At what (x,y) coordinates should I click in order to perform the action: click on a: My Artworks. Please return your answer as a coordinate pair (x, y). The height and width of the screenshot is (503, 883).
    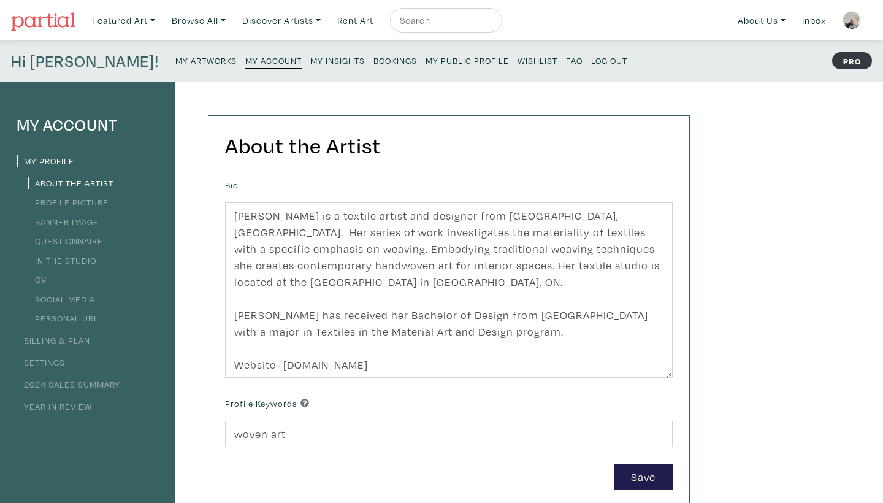
    Looking at the image, I should click on (206, 59).